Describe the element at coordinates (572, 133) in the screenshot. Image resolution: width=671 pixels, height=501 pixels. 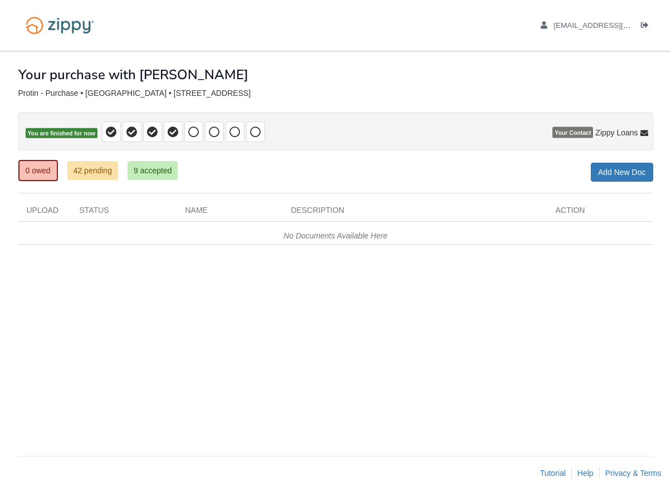
I see `span: Your Contact` at that location.